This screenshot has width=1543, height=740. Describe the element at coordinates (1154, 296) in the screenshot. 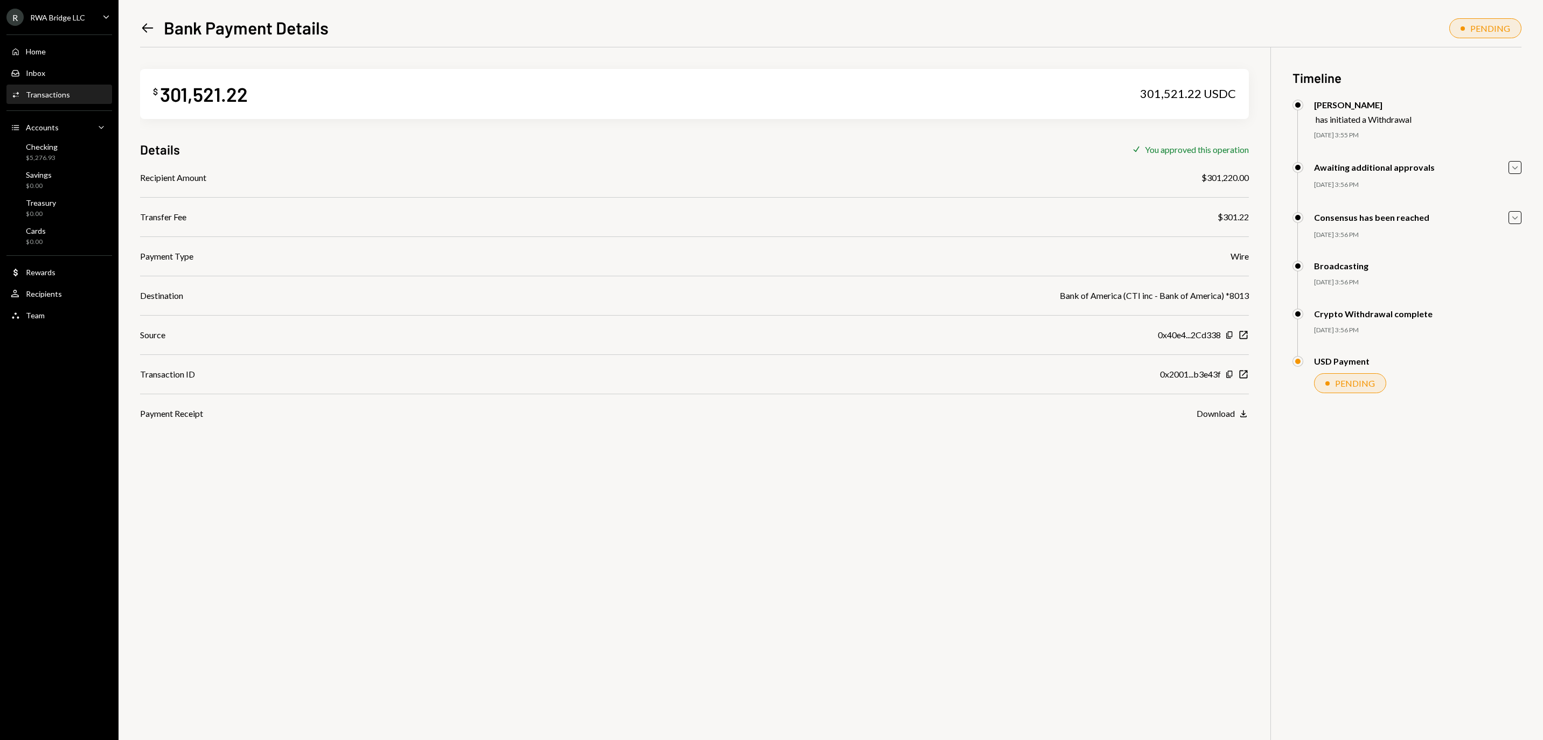

I see `div: Bank of America (CTI inc - Bank of America) *8013` at that location.